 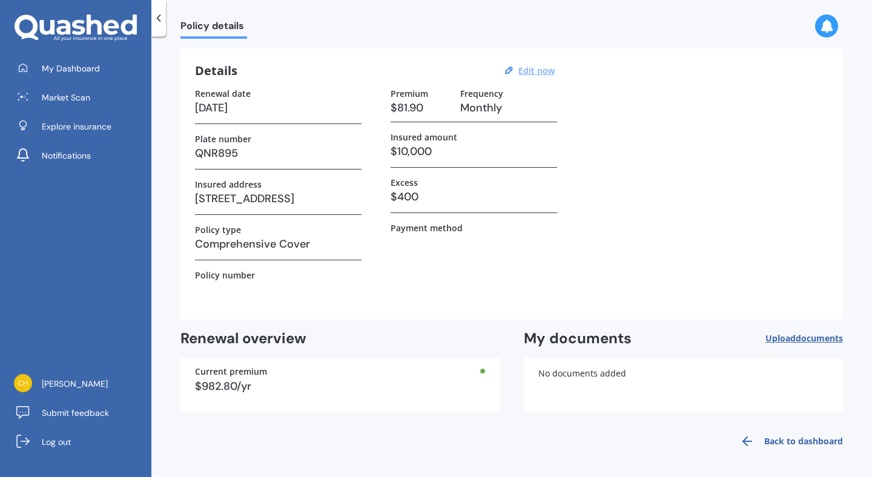 What do you see at coordinates (482, 93) in the screenshot?
I see `label: Frequency` at bounding box center [482, 93].